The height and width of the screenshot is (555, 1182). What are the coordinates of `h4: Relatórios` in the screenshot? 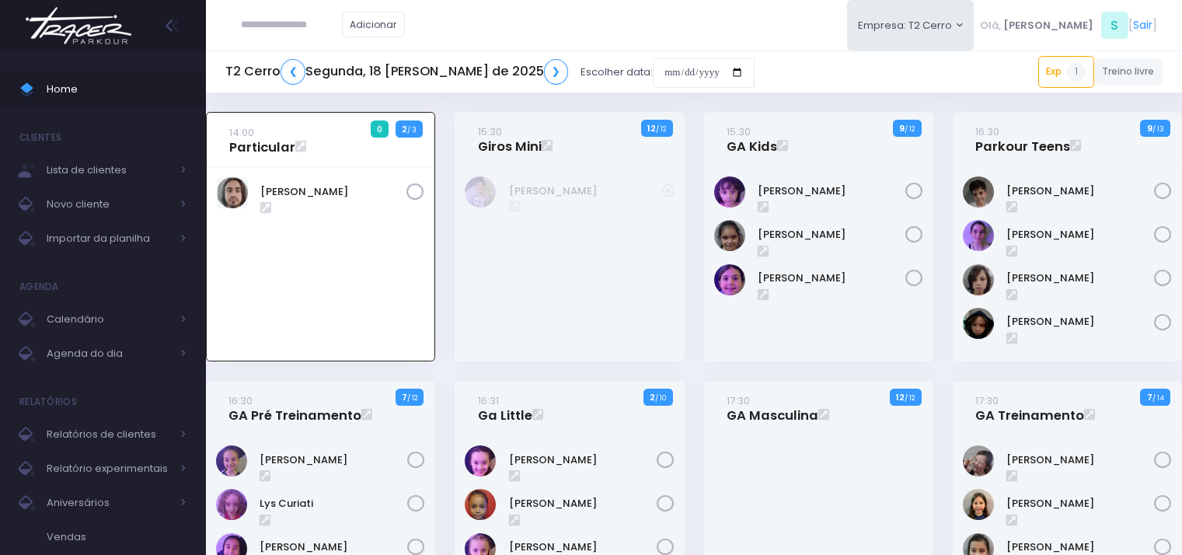 It's located at (48, 402).